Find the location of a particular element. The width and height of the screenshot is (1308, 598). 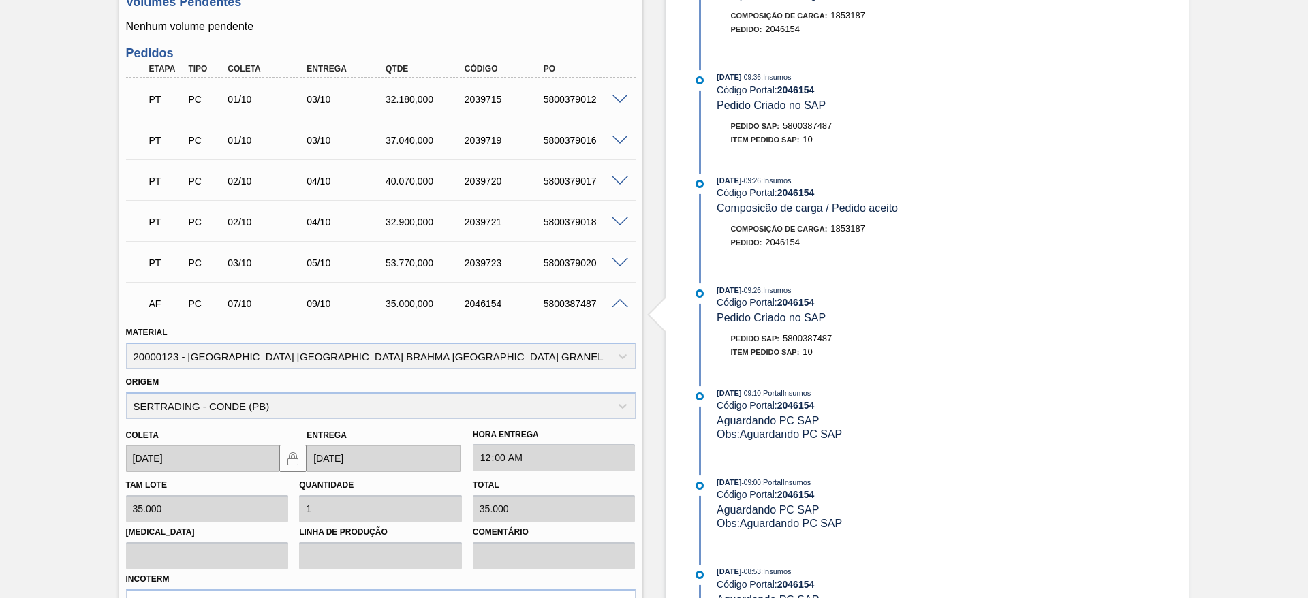

div: 40.070,000 is located at coordinates (426, 181).